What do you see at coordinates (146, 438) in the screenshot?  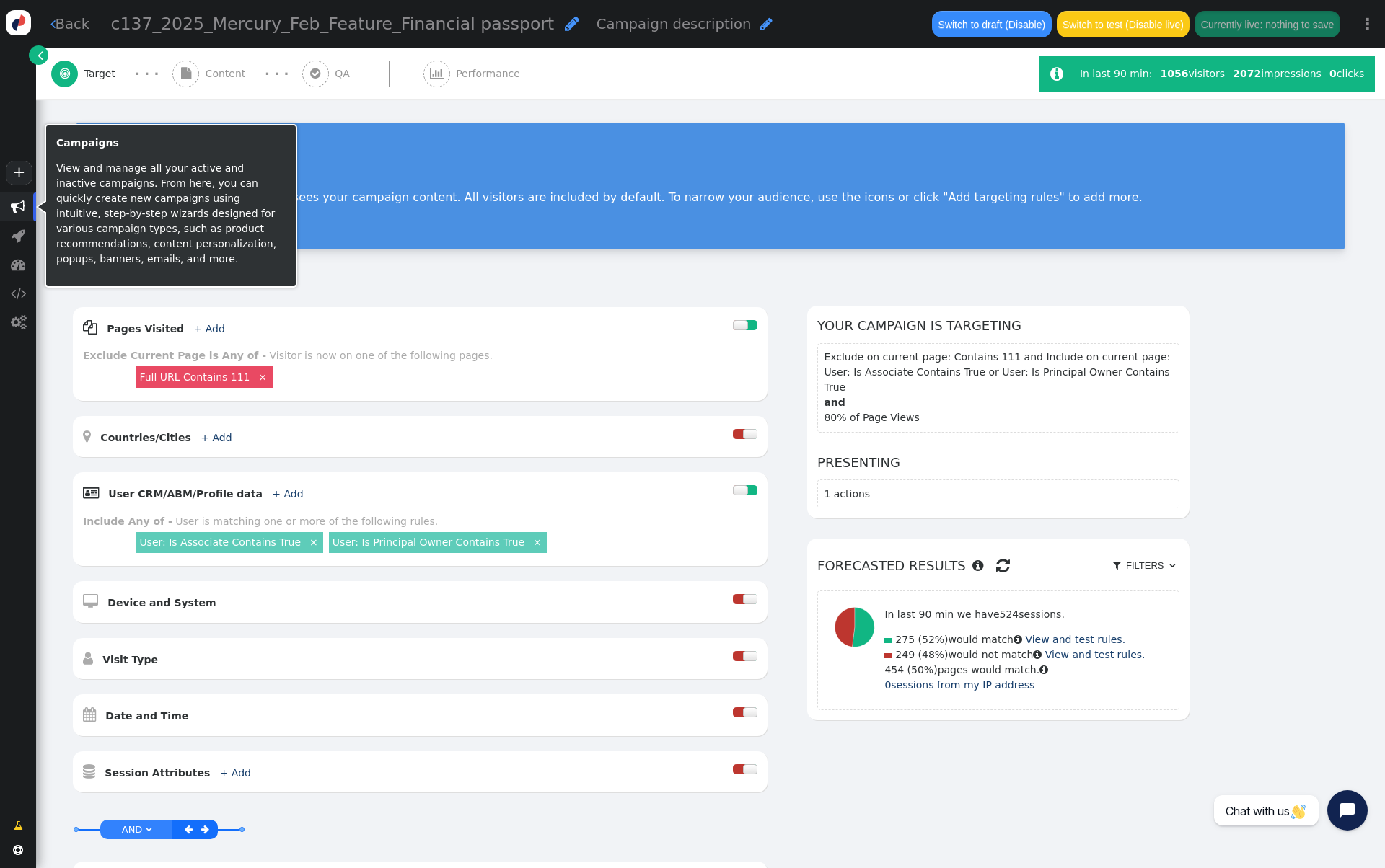 I see `b: Countries/Cities` at bounding box center [146, 438].